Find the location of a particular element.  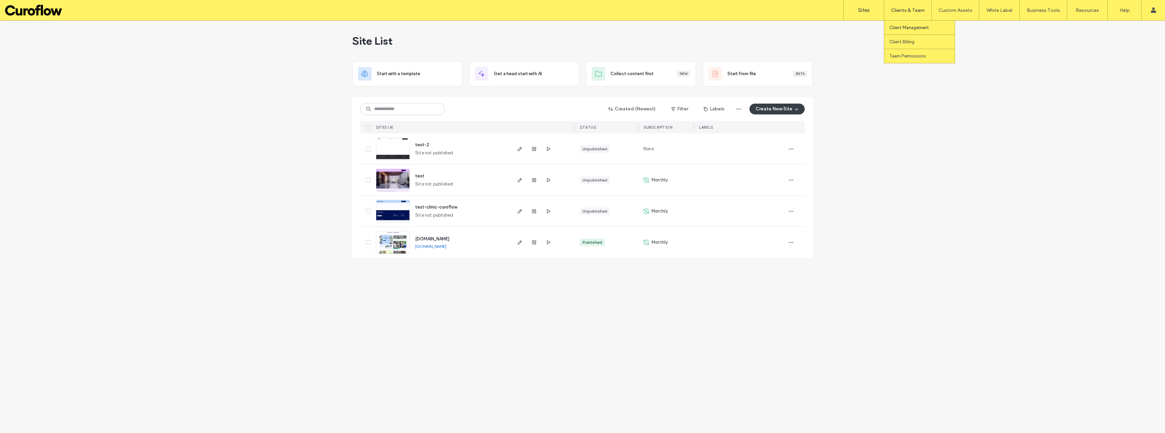

span: Collect content first is located at coordinates (632, 74).